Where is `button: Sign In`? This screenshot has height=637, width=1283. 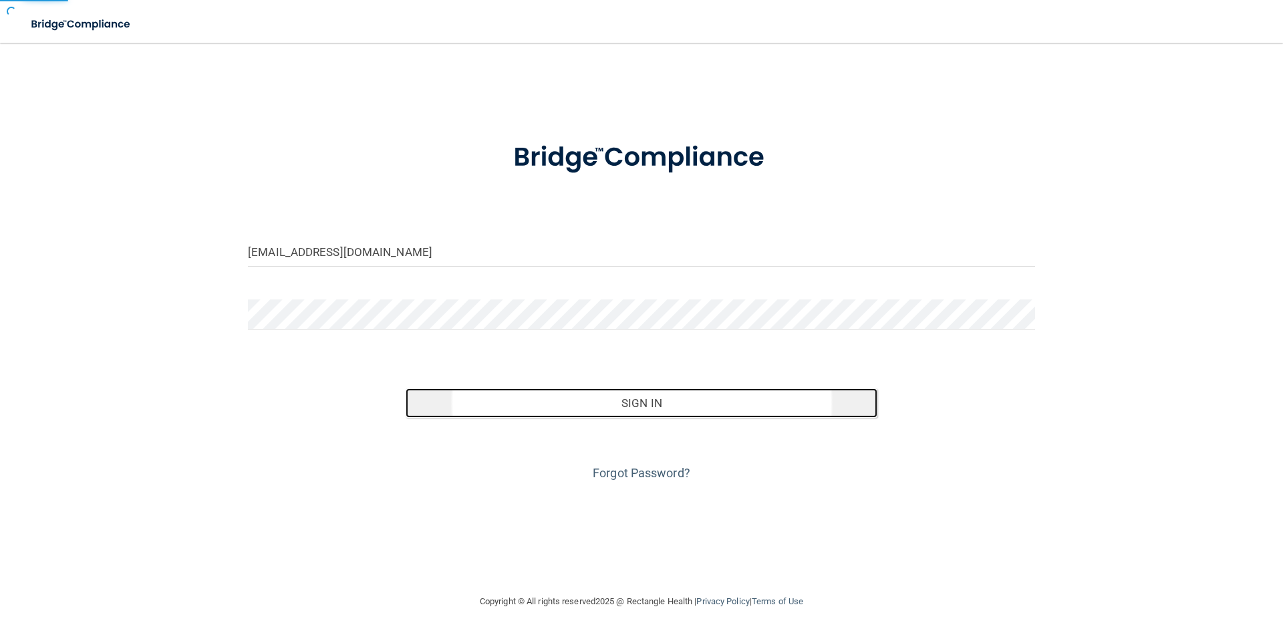
button: Sign In is located at coordinates (642, 403).